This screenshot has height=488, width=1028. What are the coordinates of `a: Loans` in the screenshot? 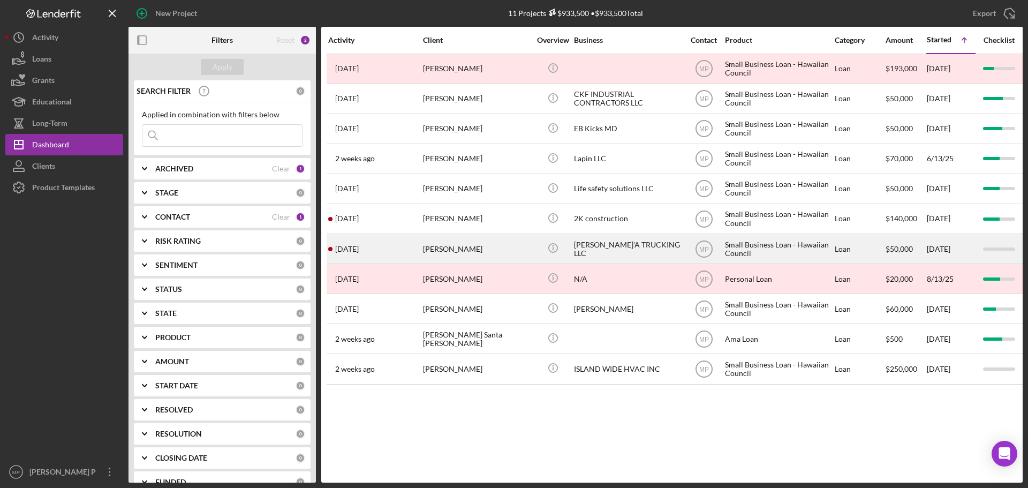 It's located at (64, 59).